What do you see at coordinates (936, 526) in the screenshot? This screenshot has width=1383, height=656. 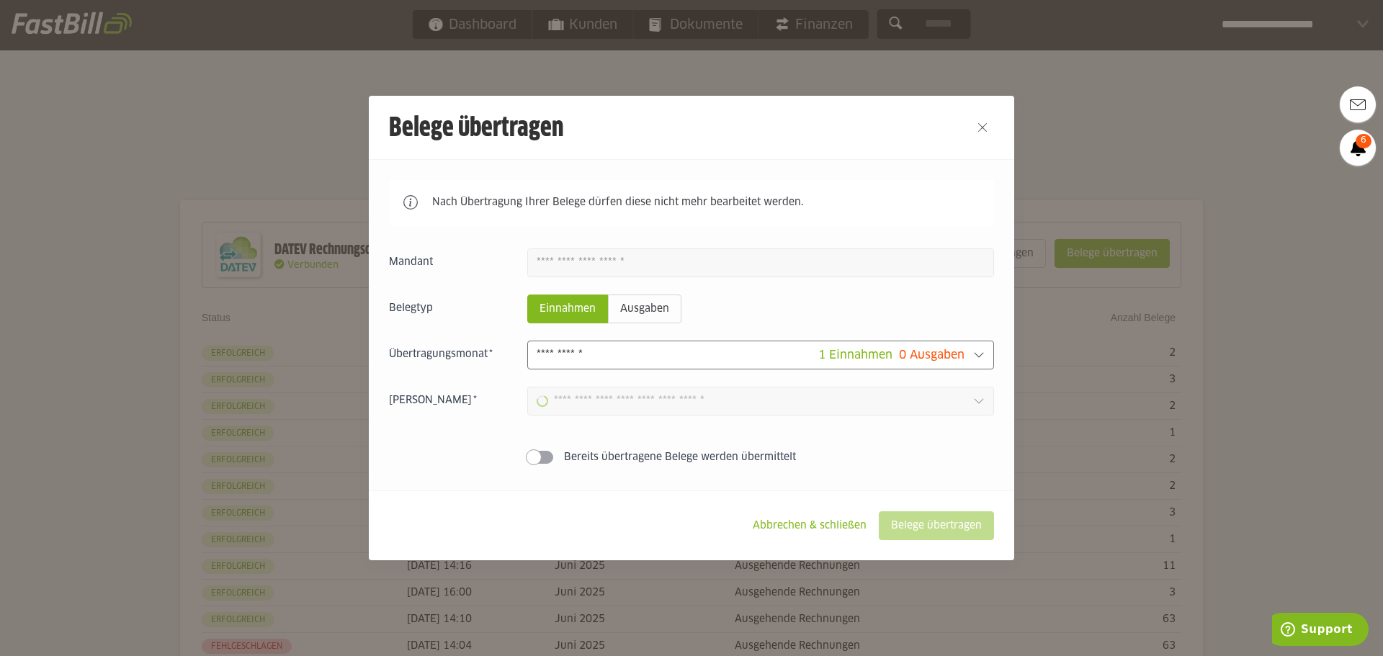 I see `sl-button: Belege übertragen` at bounding box center [936, 526].